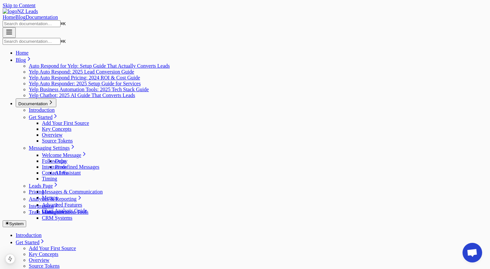 The width and height of the screenshot is (490, 269). What do you see at coordinates (54, 161) in the screenshot?
I see `a: Follow-ups` at bounding box center [54, 161].